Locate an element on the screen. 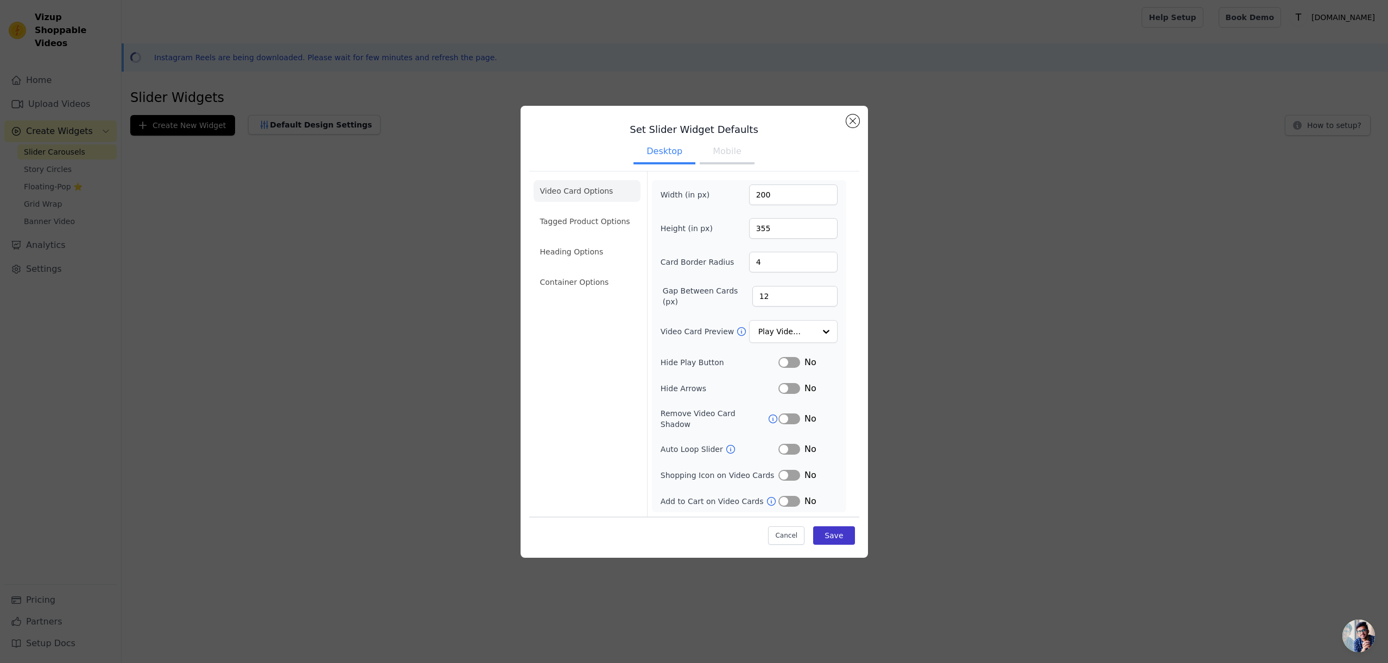  label: Width (in px) is located at coordinates (690, 195).